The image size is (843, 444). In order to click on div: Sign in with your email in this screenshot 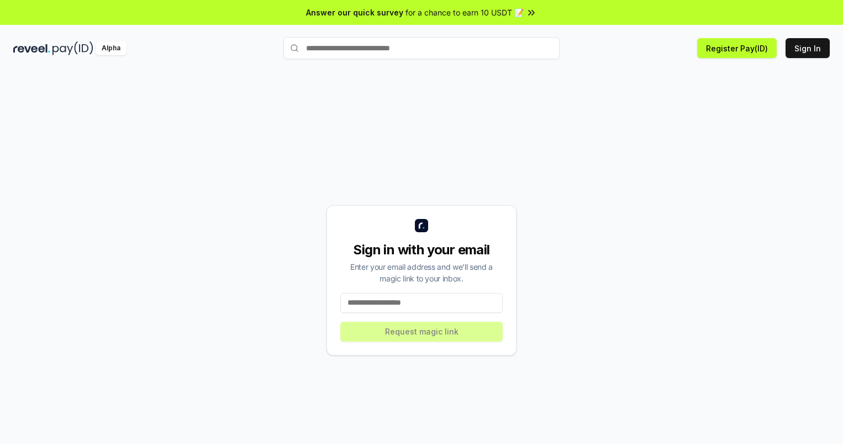, I will do `click(422, 250)`.